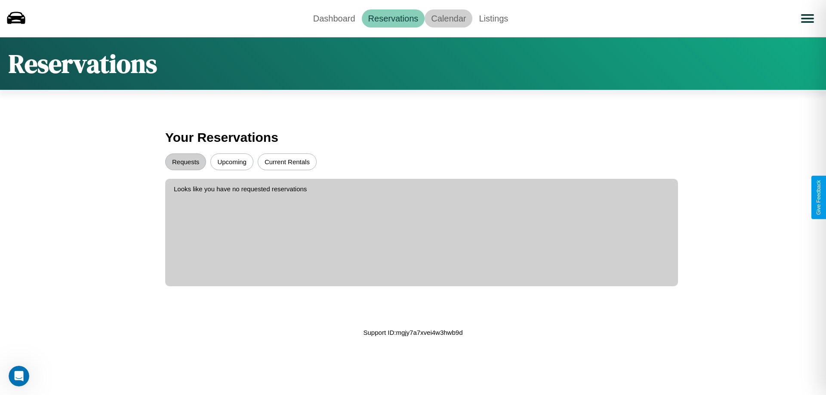 The height and width of the screenshot is (395, 826). What do you see at coordinates (413, 332) in the screenshot?
I see `p: Support ID: mgjy7a7xvei4w3hwb9d` at bounding box center [413, 332].